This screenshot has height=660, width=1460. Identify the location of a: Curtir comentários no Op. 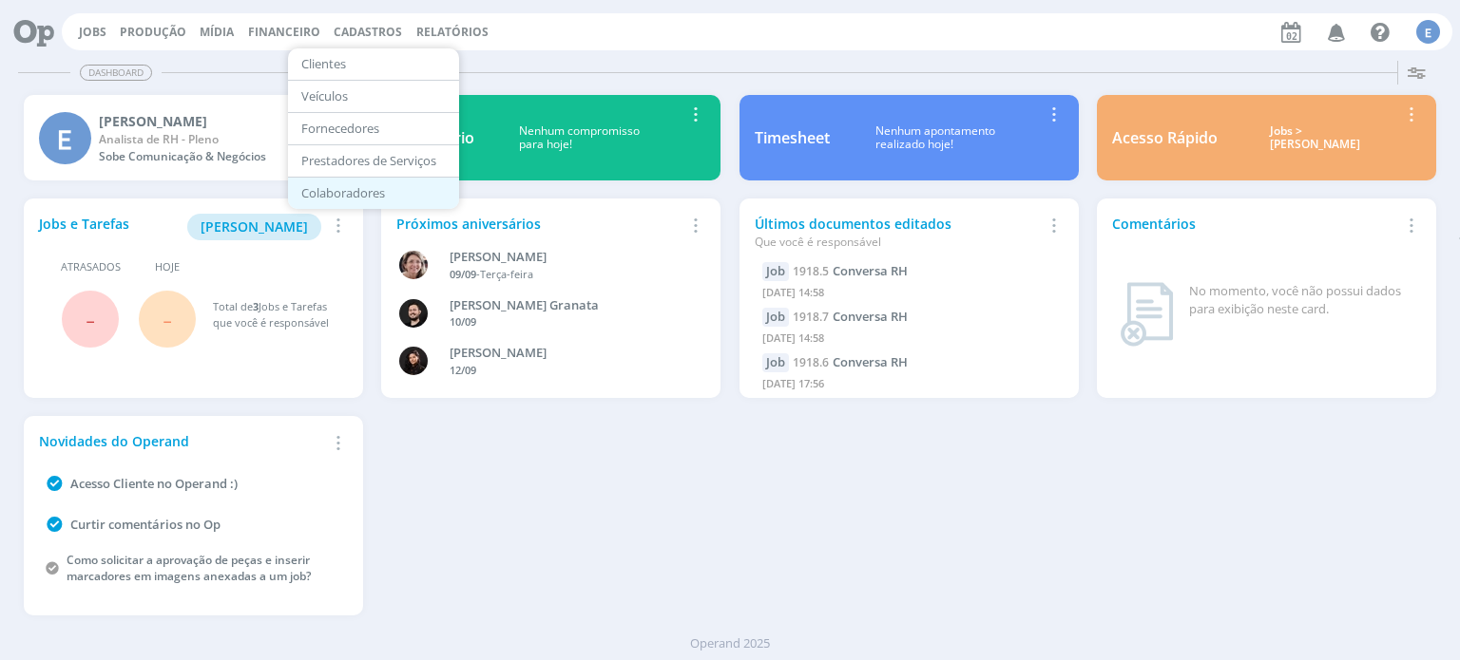
(145, 525).